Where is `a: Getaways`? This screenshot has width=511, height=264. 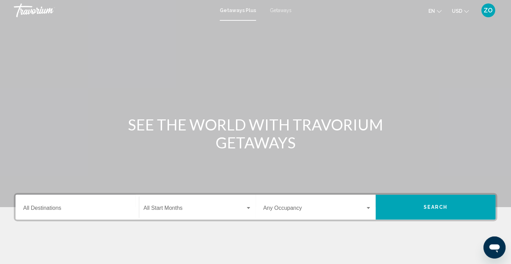
a: Getaways is located at coordinates (281, 10).